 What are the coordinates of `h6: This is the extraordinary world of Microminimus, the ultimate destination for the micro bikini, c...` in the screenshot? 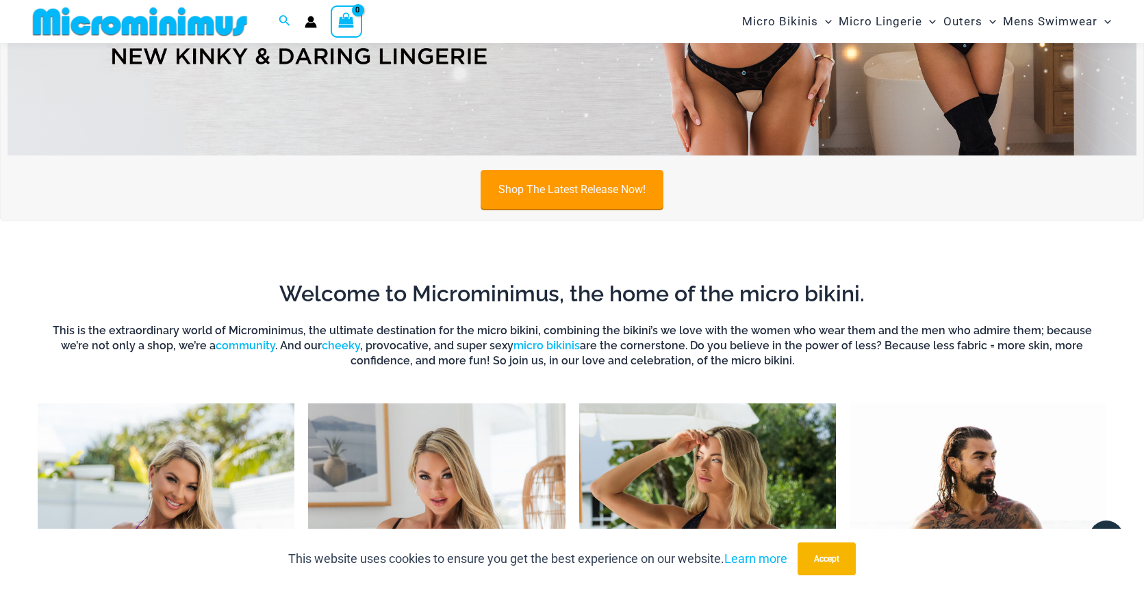 It's located at (572, 346).